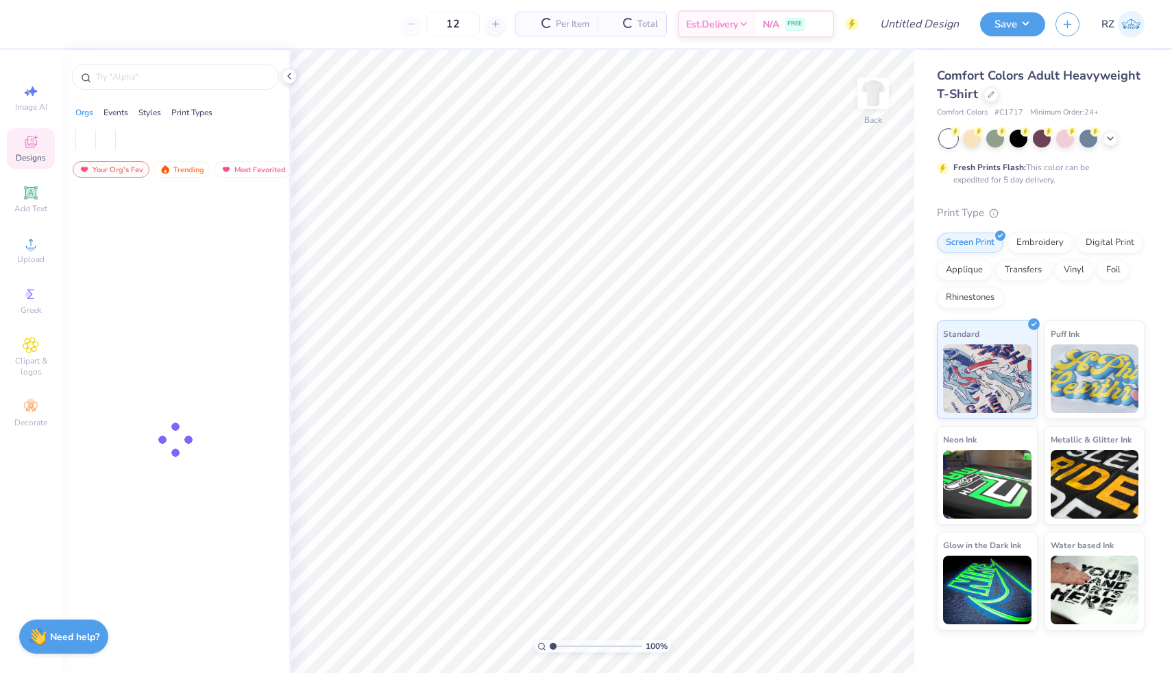  Describe the element at coordinates (1091, 439) in the screenshot. I see `span: Metallic & Glitter Ink` at that location.